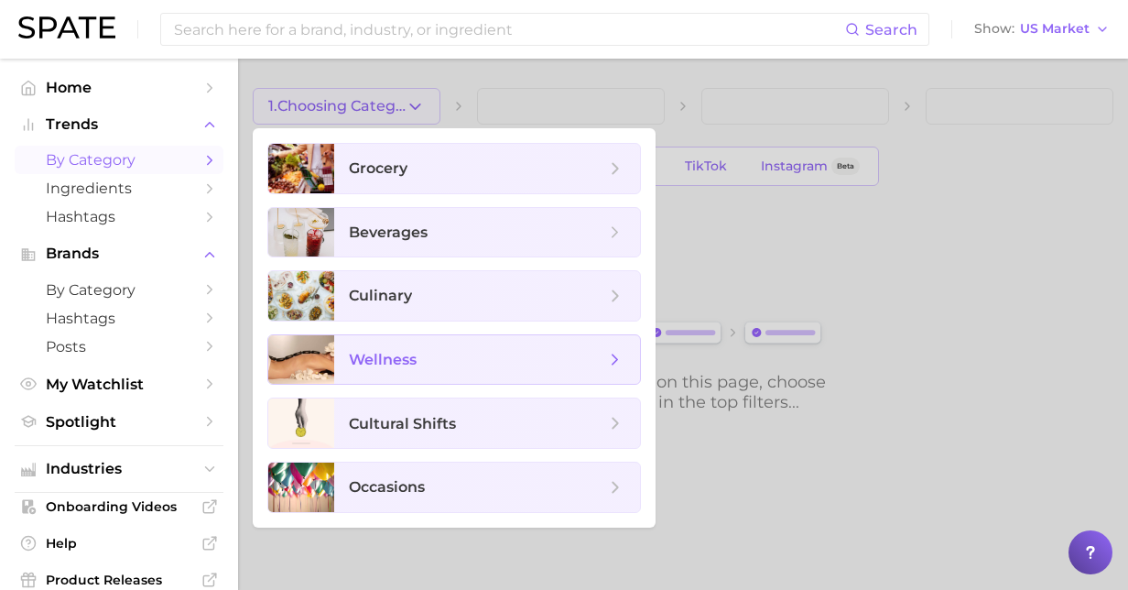 This screenshot has height=590, width=1128. What do you see at coordinates (508, 29) in the screenshot?
I see `input: Search here for a brand, industry, or ingredient` at bounding box center [508, 29].